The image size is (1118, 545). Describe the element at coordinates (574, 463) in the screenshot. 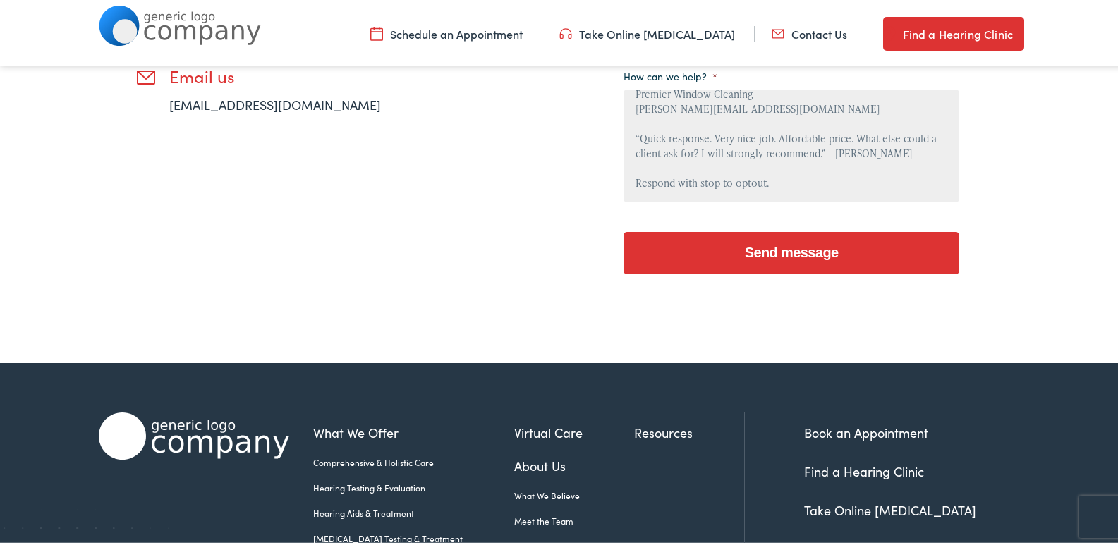

I see `a: About Us` at that location.